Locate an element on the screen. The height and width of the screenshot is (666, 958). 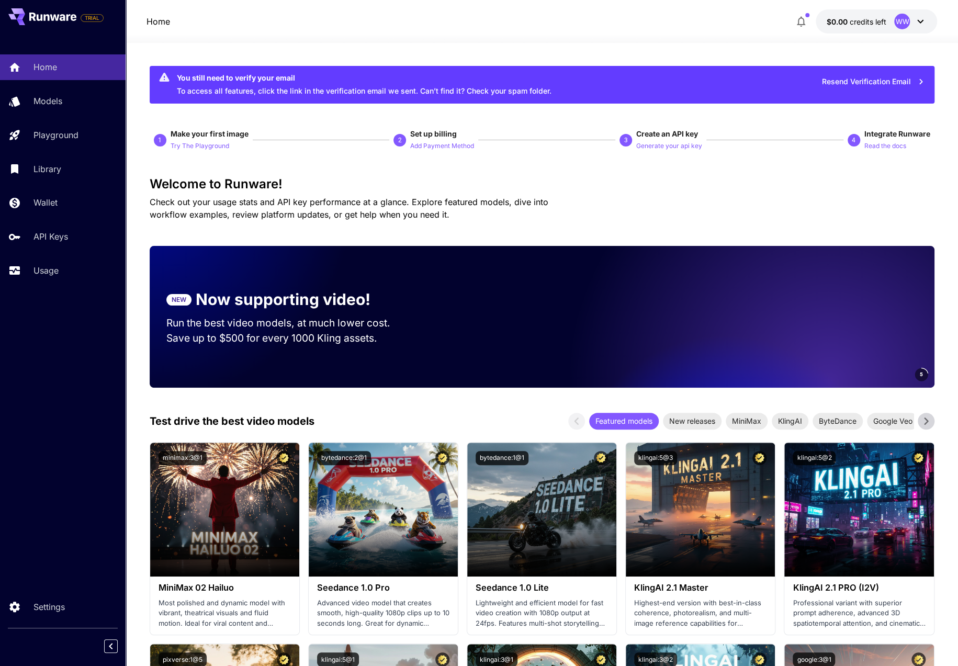
p: Highest-end version with best-in-class coherence, photorealism, and multi-image reference capabil... is located at coordinates (700, 613).